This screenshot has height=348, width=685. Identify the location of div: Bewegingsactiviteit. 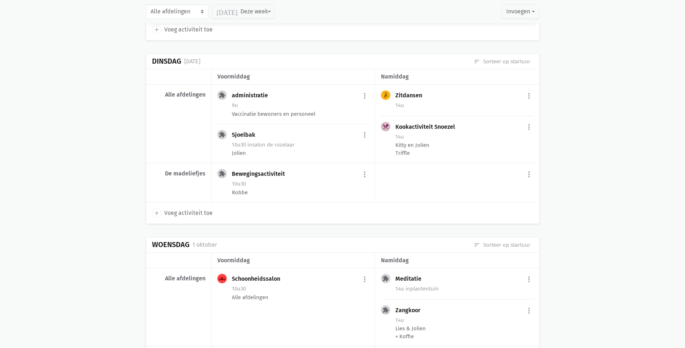
(261, 174).